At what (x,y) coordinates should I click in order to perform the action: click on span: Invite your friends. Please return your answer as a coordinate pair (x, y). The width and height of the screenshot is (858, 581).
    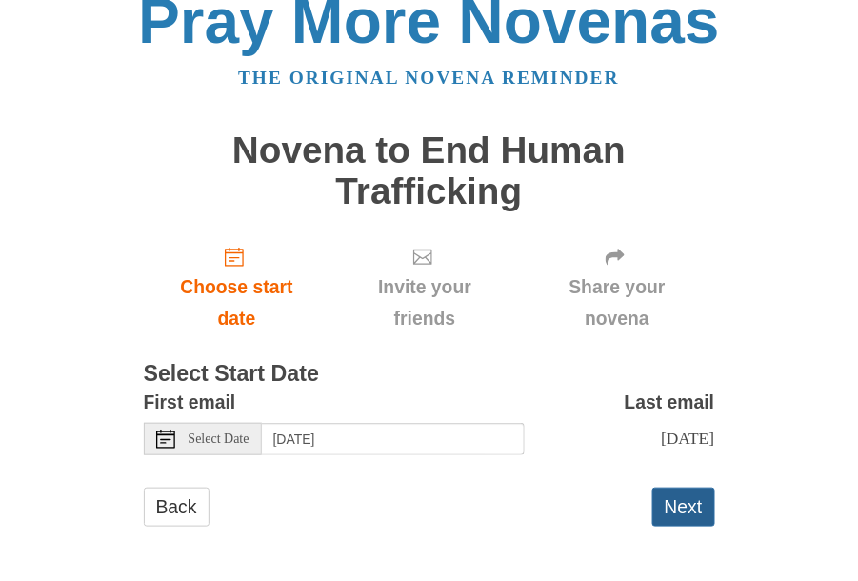
    Looking at the image, I should click on (424, 303).